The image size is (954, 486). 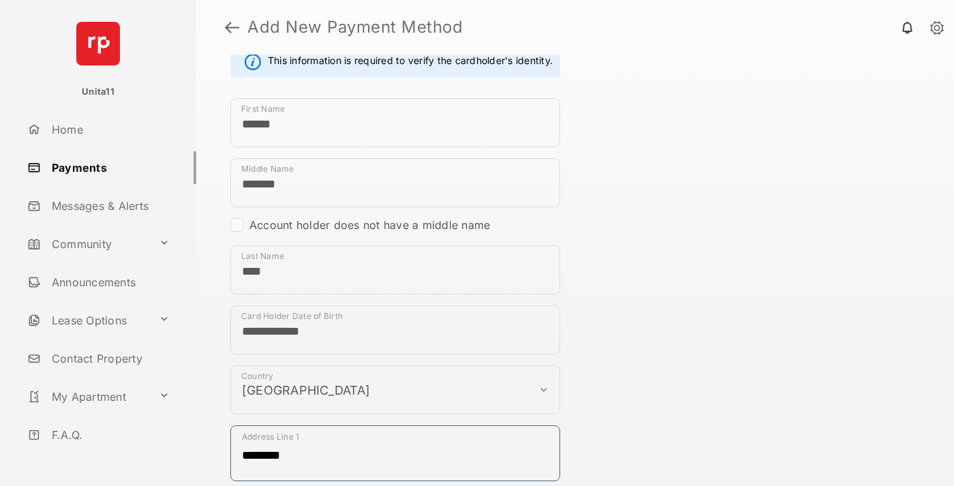 I want to click on a: Lease Options, so click(x=87, y=320).